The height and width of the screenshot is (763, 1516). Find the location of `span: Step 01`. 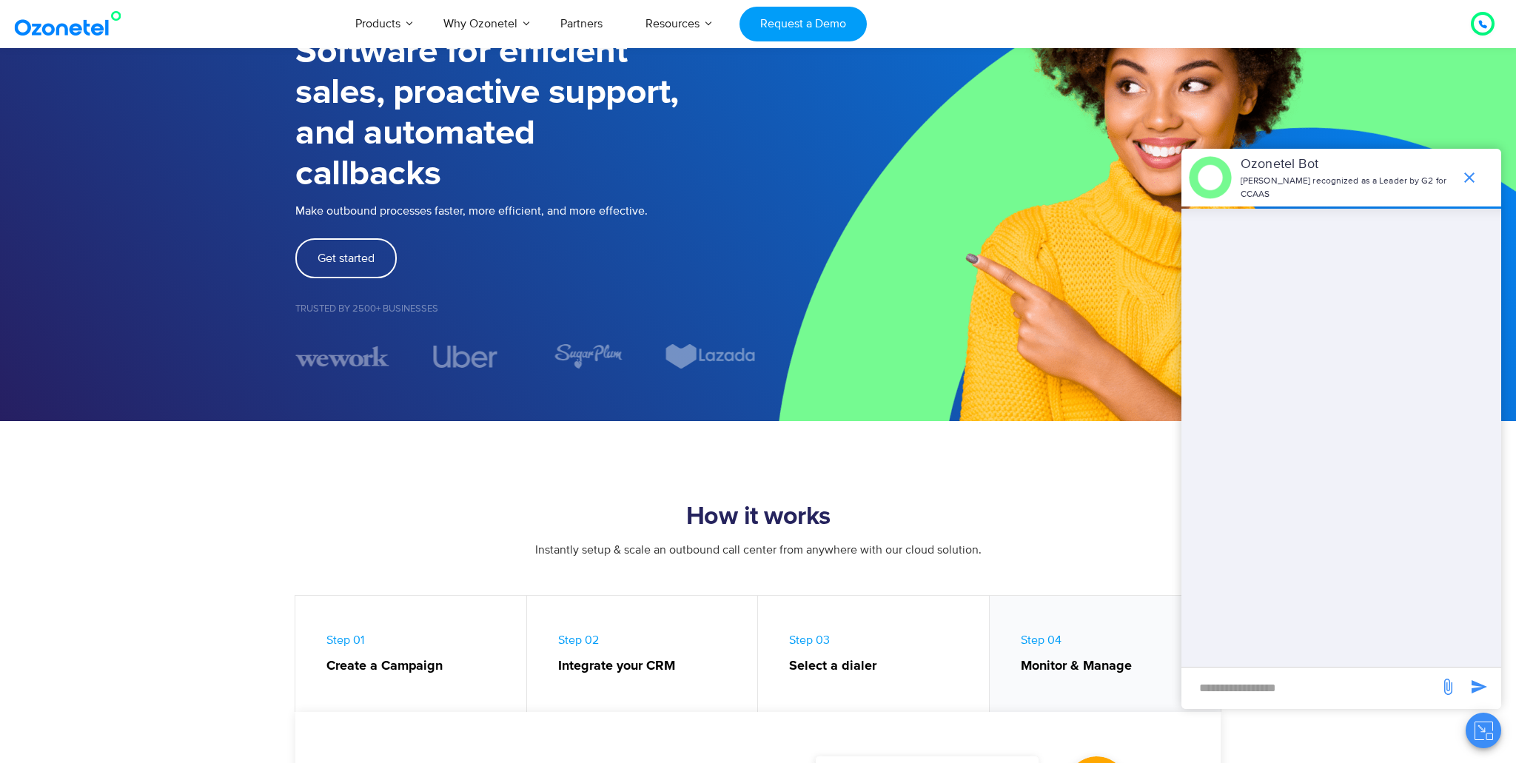

span: Step 01 is located at coordinates (419, 654).